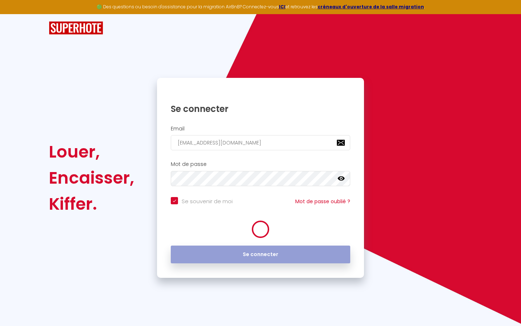 This screenshot has width=521, height=326. Describe the element at coordinates (92, 204) in the screenshot. I see `div: Kiffer.` at that location.